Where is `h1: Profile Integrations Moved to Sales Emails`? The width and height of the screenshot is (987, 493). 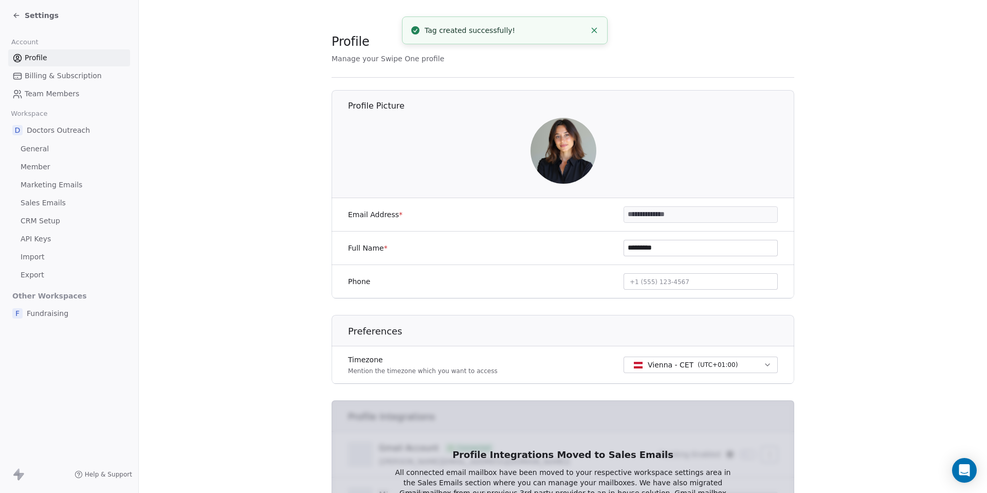 h1: Profile Integrations Moved to Sales Emails is located at coordinates (563, 455).